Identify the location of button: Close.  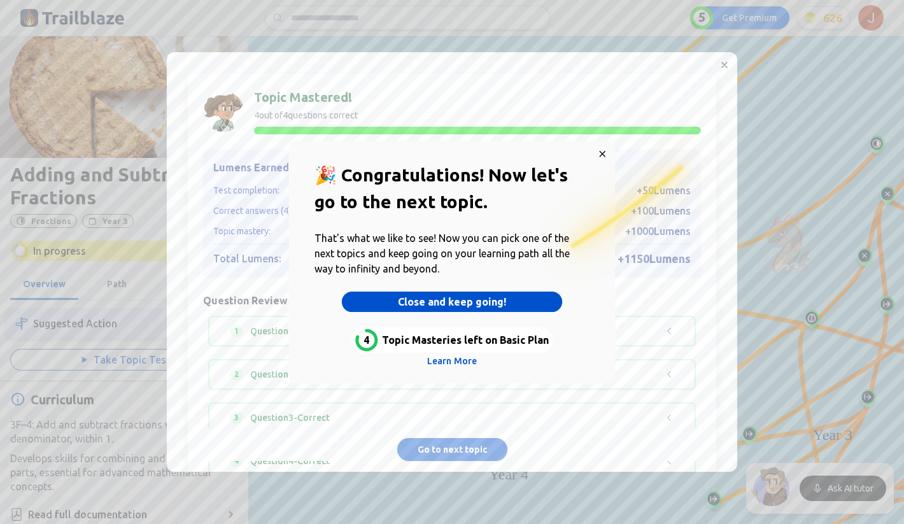
(602, 153).